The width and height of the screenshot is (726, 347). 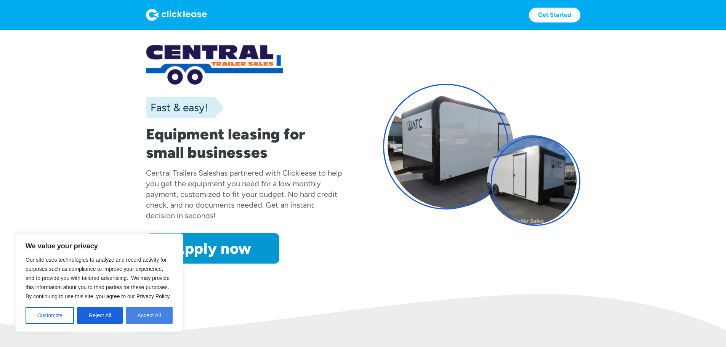 What do you see at coordinates (177, 107) in the screenshot?
I see `div: Fast & easy!` at bounding box center [177, 107].